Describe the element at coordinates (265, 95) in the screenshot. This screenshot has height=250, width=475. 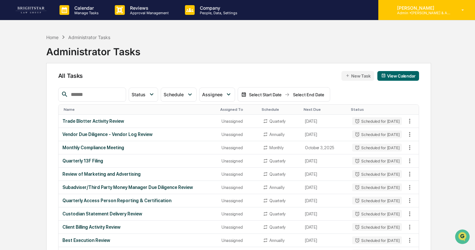
I see `div: Select Start Date` at that location.